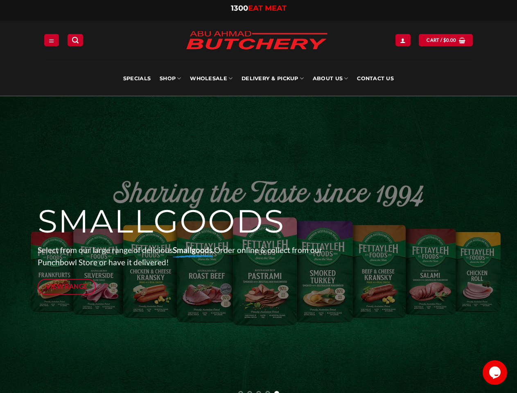 The image size is (517, 393). What do you see at coordinates (450, 40) in the screenshot?
I see `bdi: 0.00` at bounding box center [450, 40].